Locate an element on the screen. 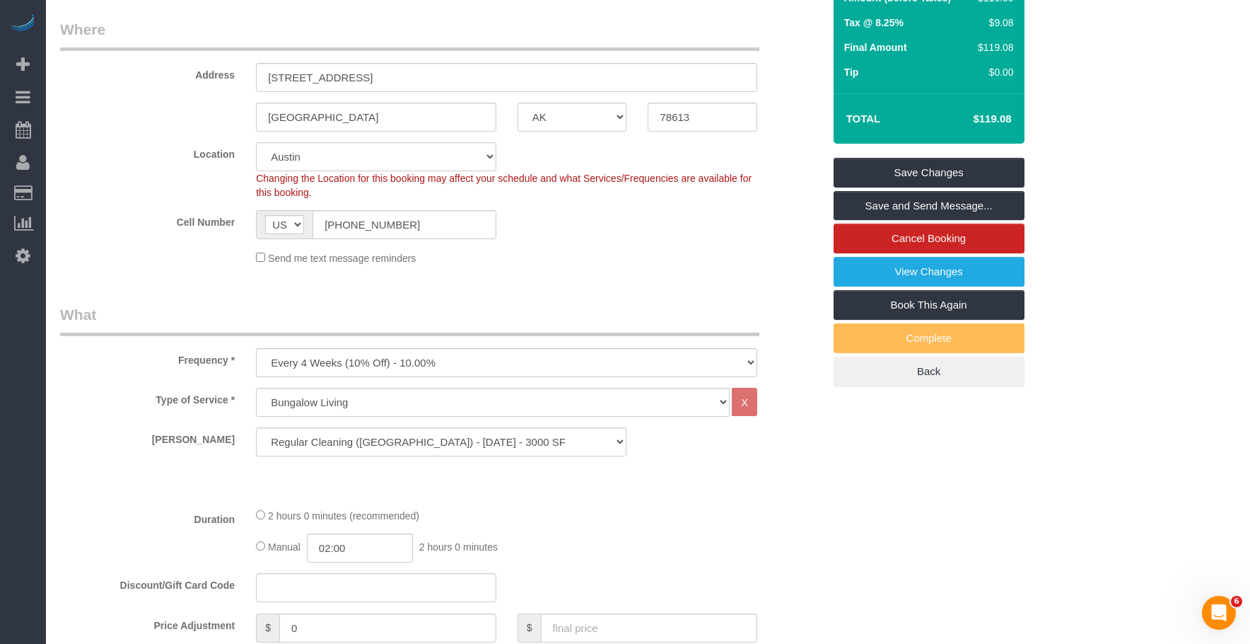  a: Save and Send Message... is located at coordinates (929, 206).